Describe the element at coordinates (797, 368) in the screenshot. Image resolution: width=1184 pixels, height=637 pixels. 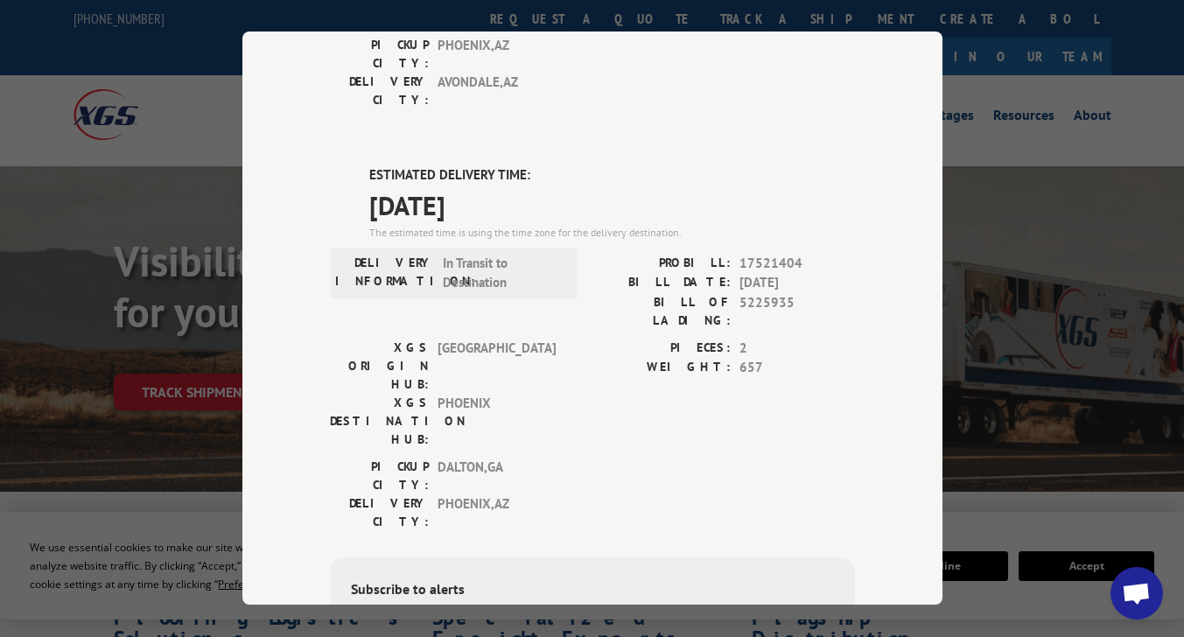
I see `span: 657` at that location.